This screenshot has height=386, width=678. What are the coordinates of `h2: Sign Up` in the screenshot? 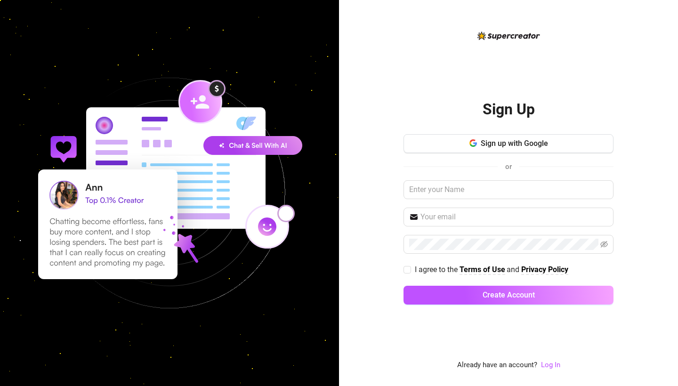 It's located at (508, 109).